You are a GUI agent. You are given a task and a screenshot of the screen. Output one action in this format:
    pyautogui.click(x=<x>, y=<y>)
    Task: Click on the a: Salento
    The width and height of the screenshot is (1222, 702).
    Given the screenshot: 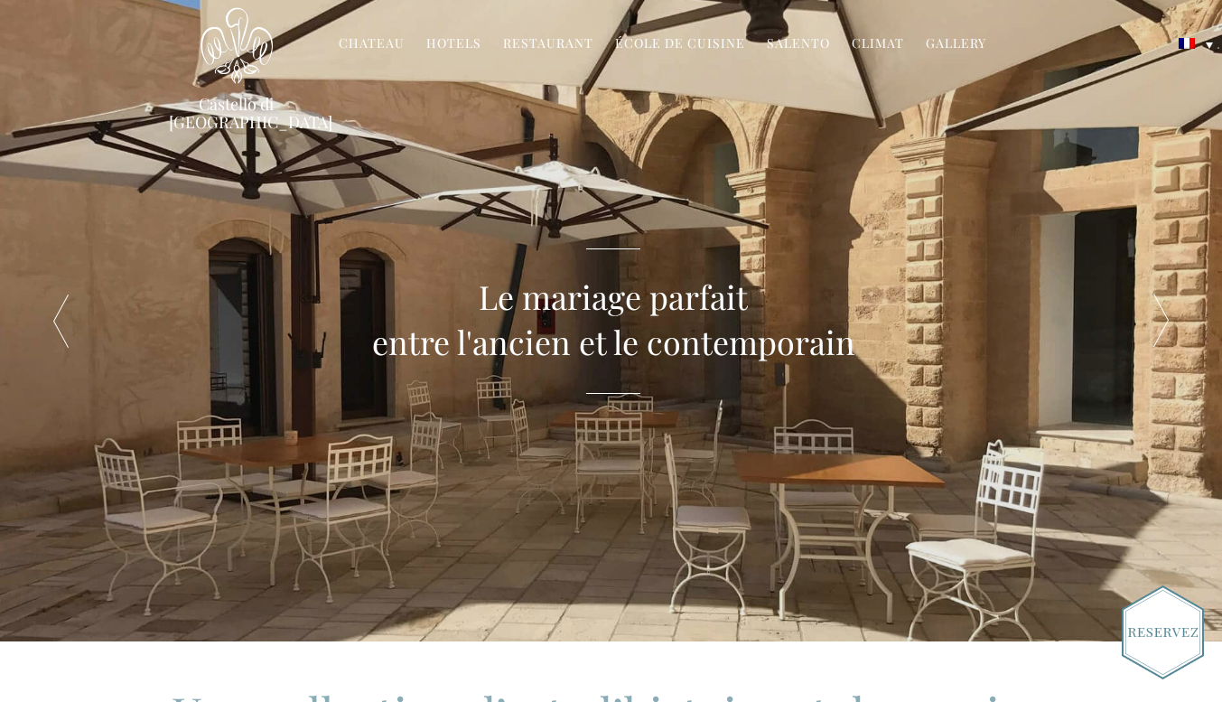 What is the action you would take?
    pyautogui.click(x=798, y=44)
    